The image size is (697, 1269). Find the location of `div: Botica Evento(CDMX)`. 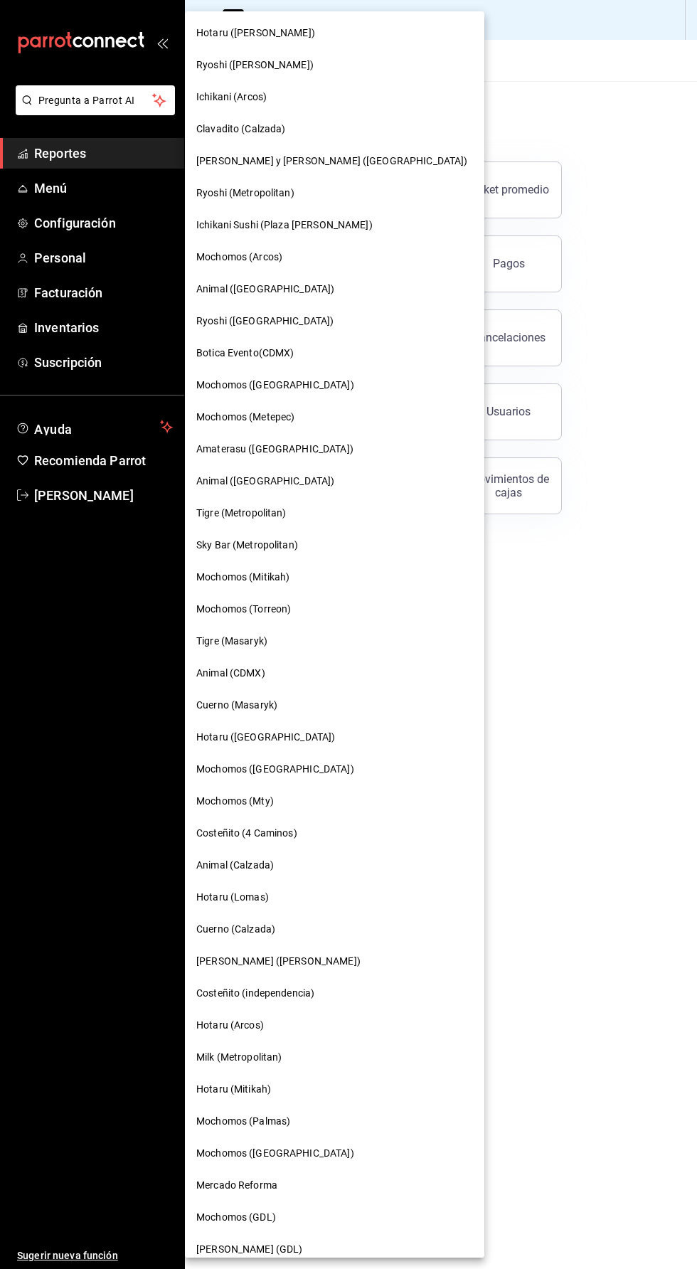

div: Botica Evento(CDMX) is located at coordinates (334, 353).